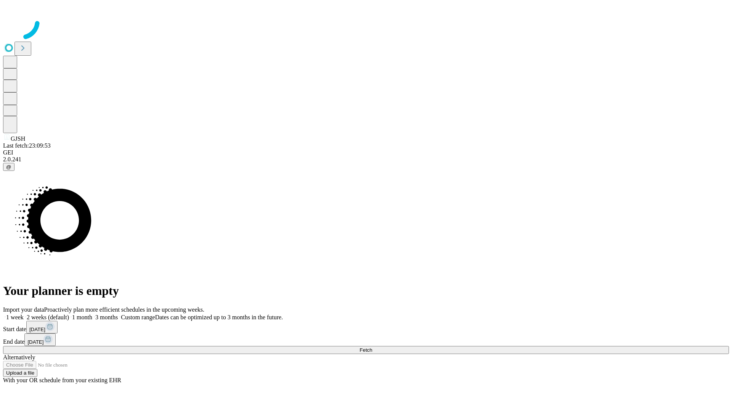 Image resolution: width=732 pixels, height=412 pixels. I want to click on span: With your OR schedule from your existing EHR, so click(62, 380).